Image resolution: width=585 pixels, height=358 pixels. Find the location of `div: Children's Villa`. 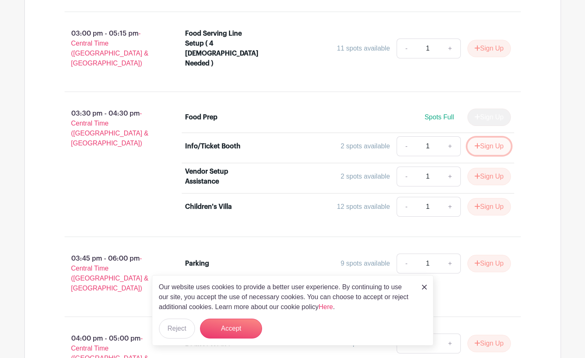

div: Children's Villa is located at coordinates (208, 206).